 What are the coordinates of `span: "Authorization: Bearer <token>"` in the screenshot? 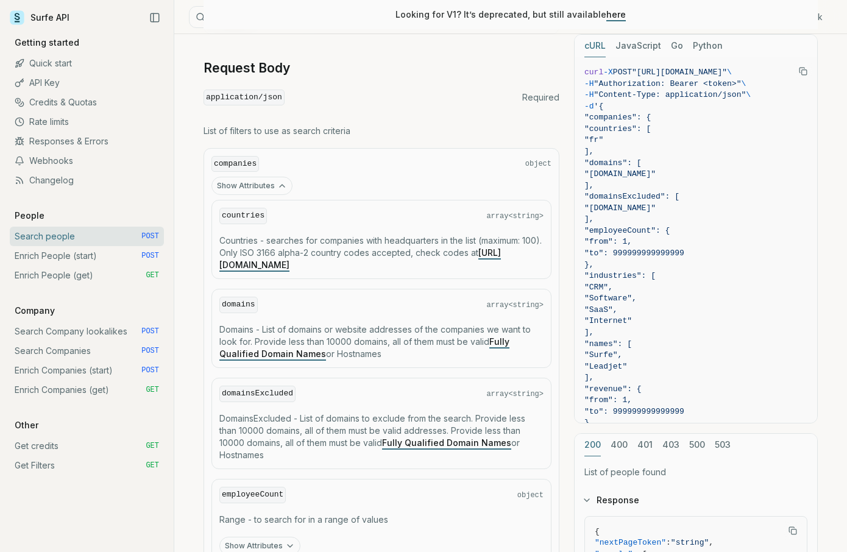 It's located at (668, 83).